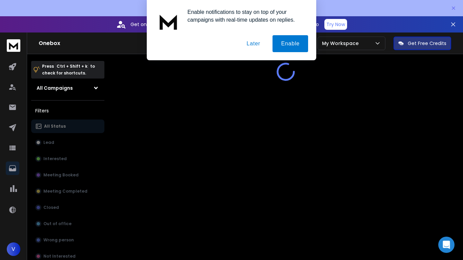 This screenshot has height=260, width=463. I want to click on h3: Filters, so click(68, 111).